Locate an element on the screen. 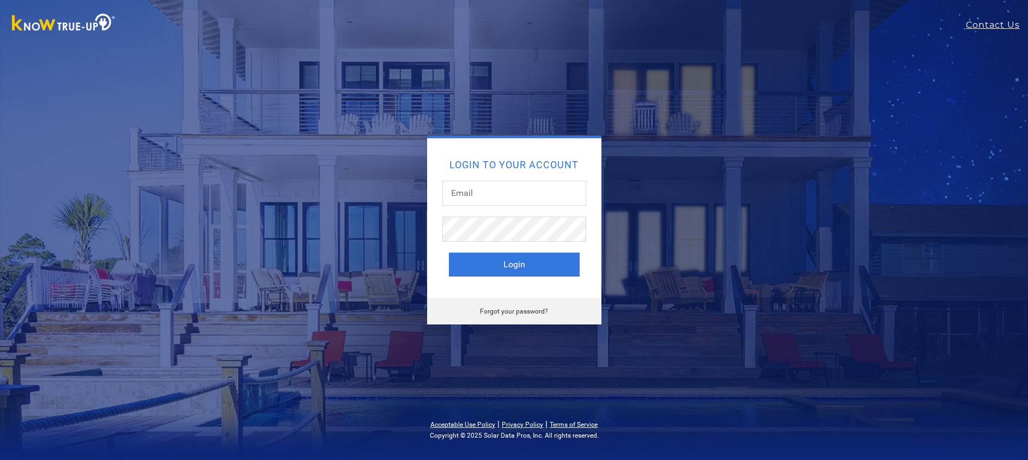 The height and width of the screenshot is (460, 1028). button: Login is located at coordinates (514, 265).